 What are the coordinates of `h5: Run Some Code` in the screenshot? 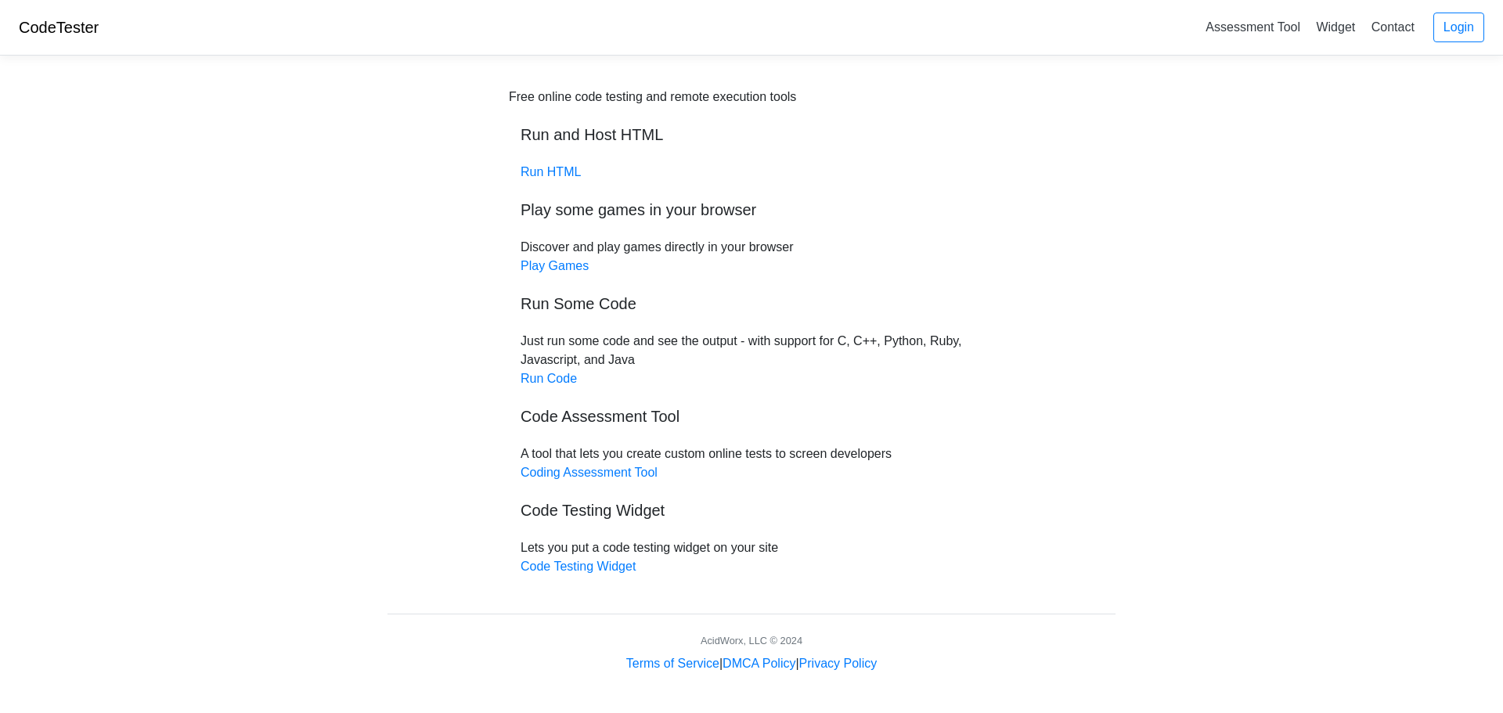 It's located at (751, 304).